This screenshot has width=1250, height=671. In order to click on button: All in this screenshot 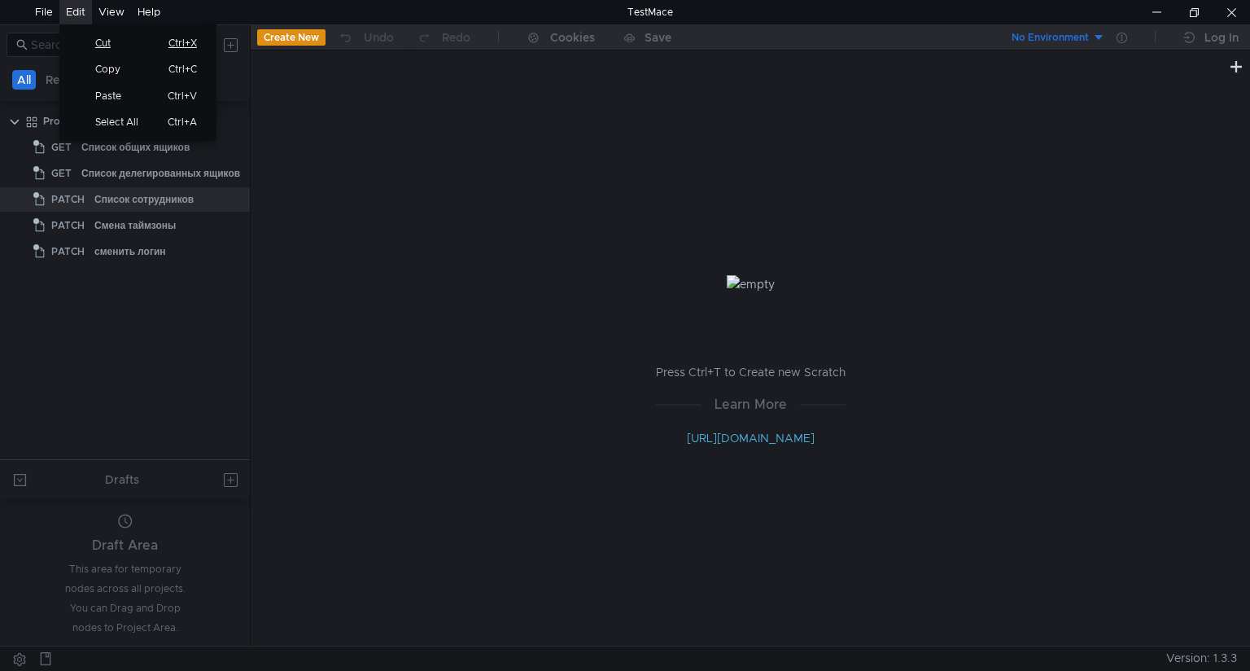, I will do `click(24, 80)`.